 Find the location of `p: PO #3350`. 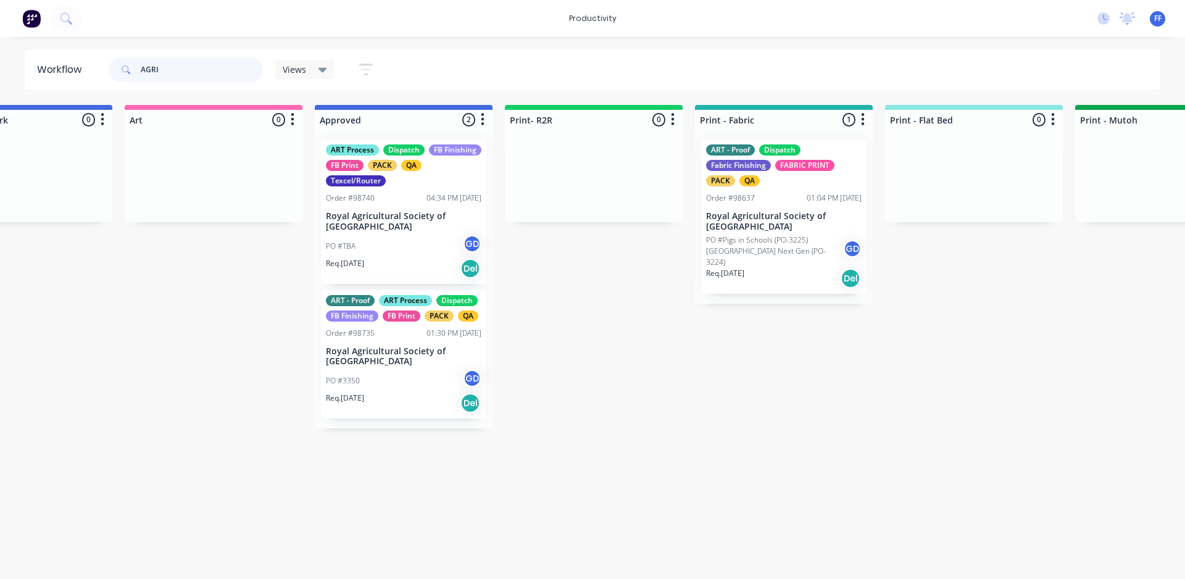

p: PO #3350 is located at coordinates (343, 381).